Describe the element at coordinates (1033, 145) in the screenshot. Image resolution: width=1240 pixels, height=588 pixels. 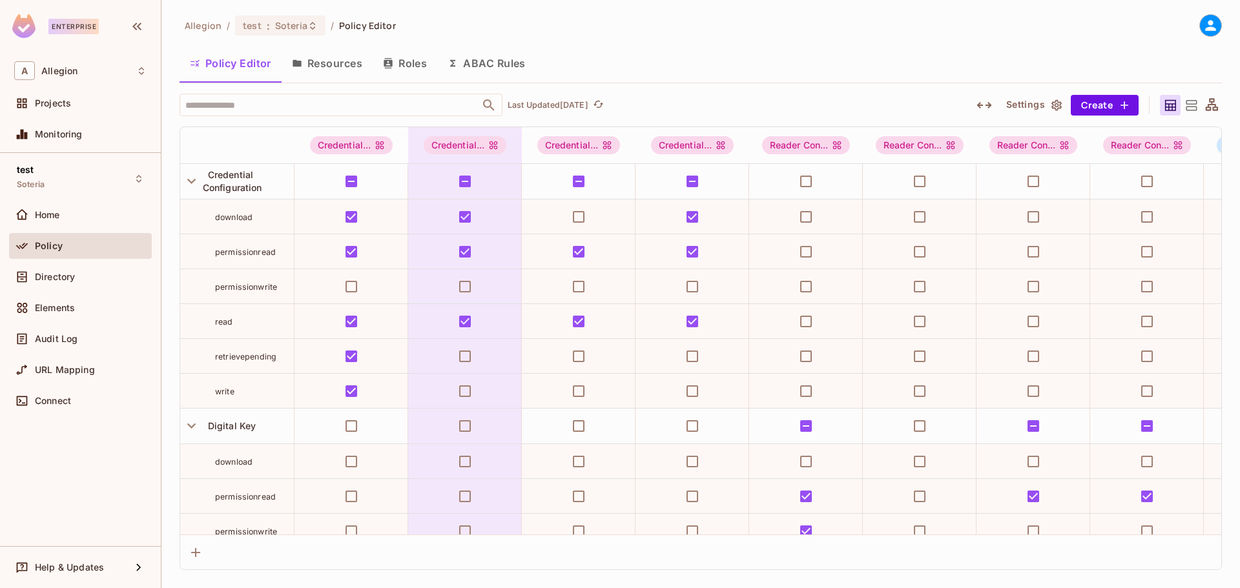
I see `span: Reader Configuration Read Only User` at that location.